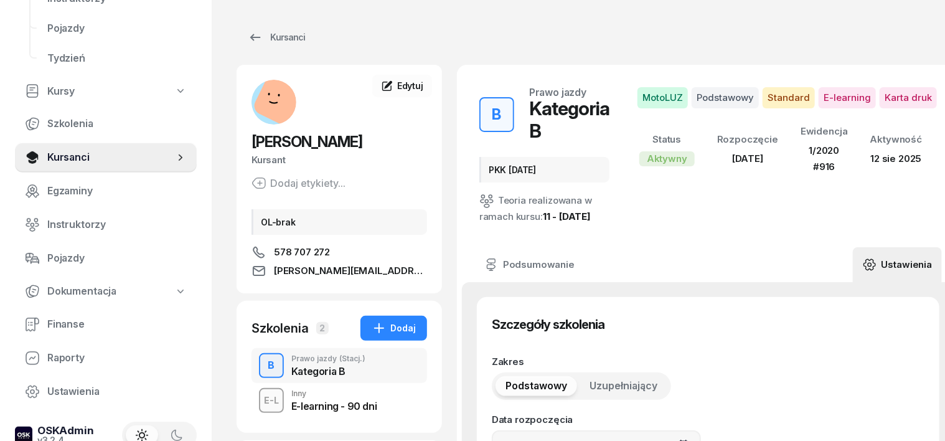 The image size is (945, 441). What do you see at coordinates (667, 139) in the screenshot?
I see `div: Status` at bounding box center [667, 139].